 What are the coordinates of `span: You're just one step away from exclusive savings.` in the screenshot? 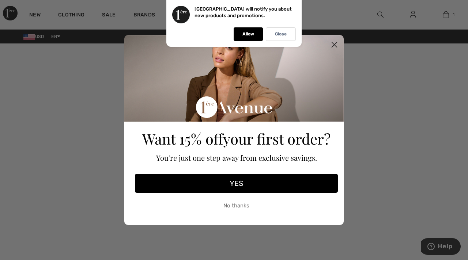 It's located at (237, 158).